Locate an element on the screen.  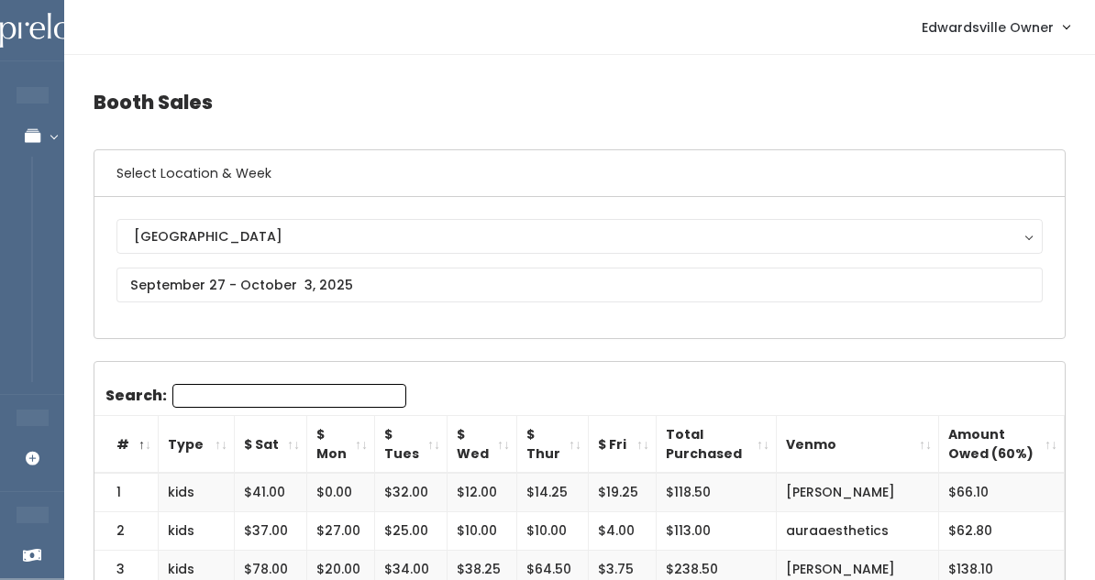
span: Edwardsville Owner is located at coordinates (988, 28).